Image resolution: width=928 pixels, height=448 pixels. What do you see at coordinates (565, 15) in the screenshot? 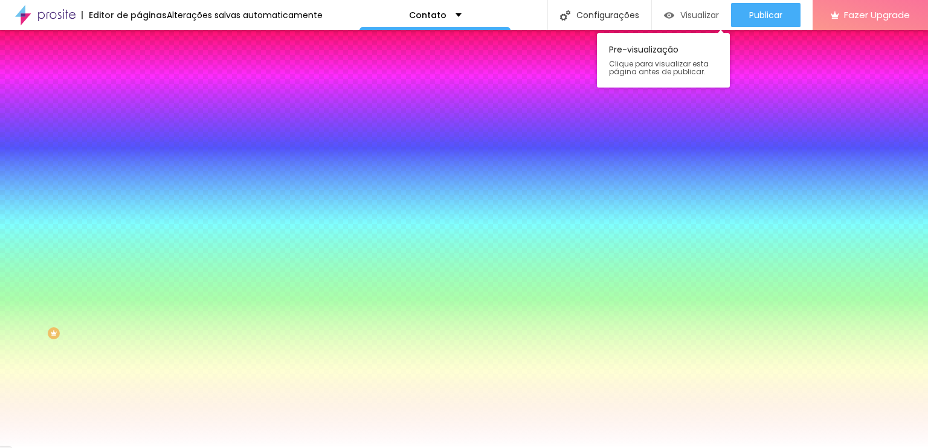
I see `img: Icone` at bounding box center [565, 15].